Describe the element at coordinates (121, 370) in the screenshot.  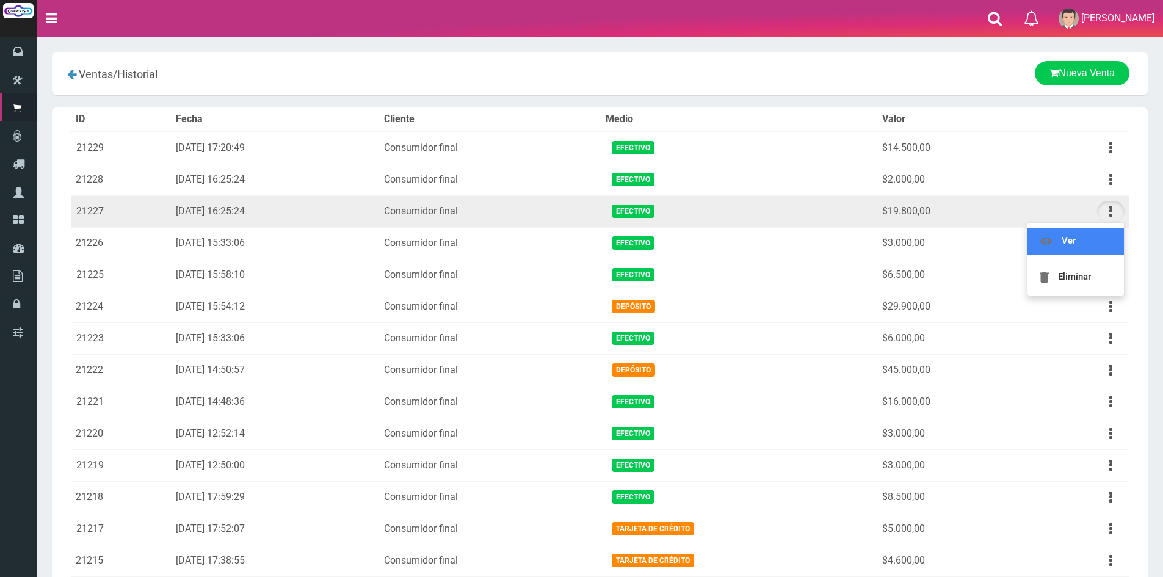
I see `td: 21222` at that location.